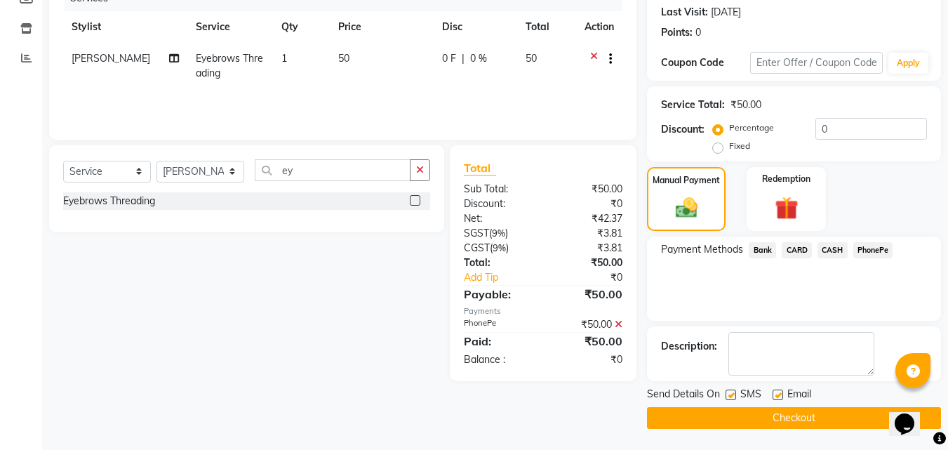 This screenshot has height=450, width=948. Describe the element at coordinates (543, 311) in the screenshot. I see `div: Payments` at that location.